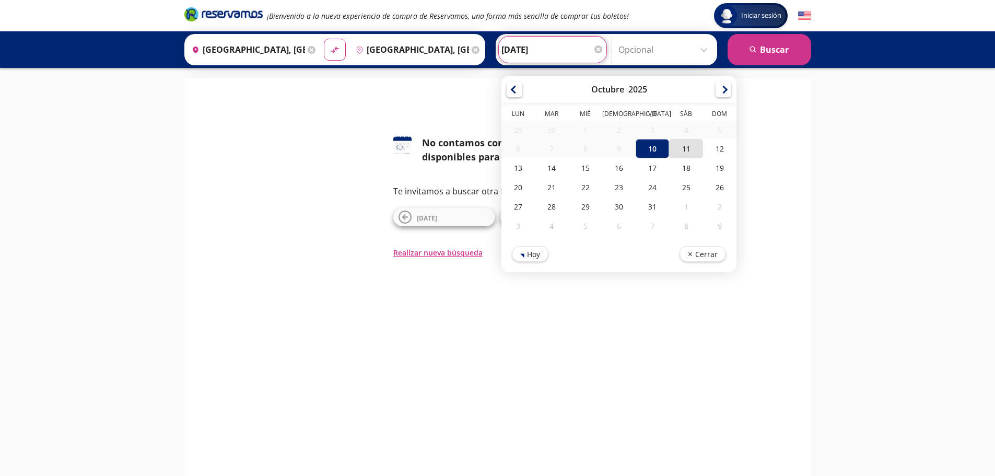 The width and height of the screenshot is (995, 476). Describe the element at coordinates (719, 168) in the screenshot. I see `div: 19-Oct-25` at that location.